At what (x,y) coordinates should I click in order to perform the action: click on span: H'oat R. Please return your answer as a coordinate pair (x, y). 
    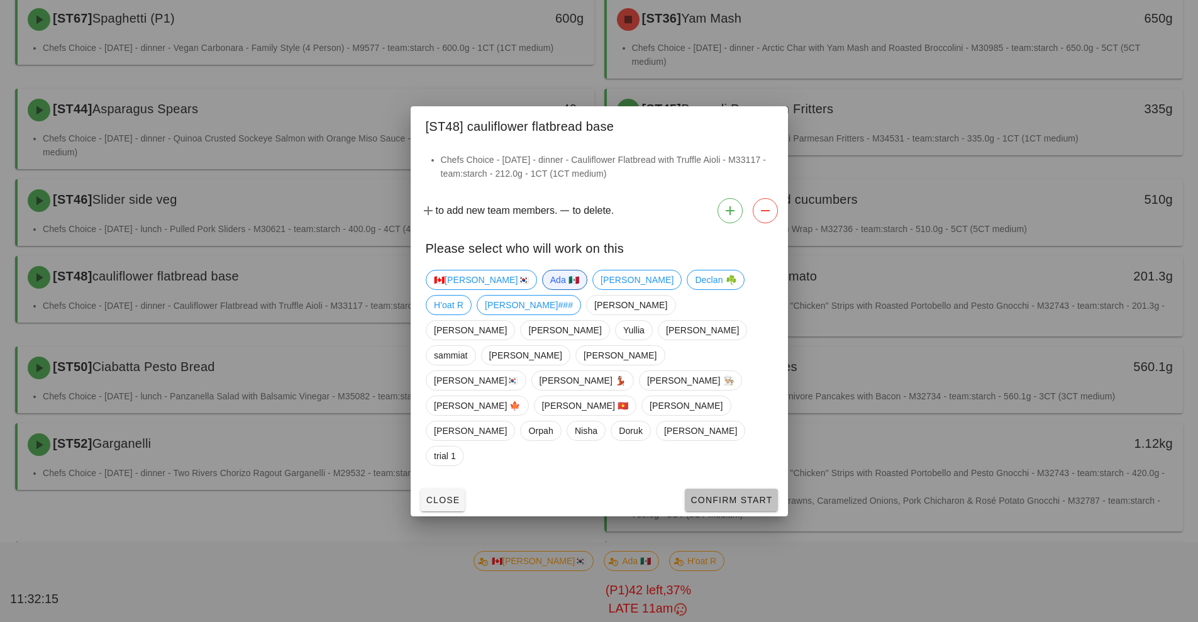
    Looking at the image, I should click on (448, 305).